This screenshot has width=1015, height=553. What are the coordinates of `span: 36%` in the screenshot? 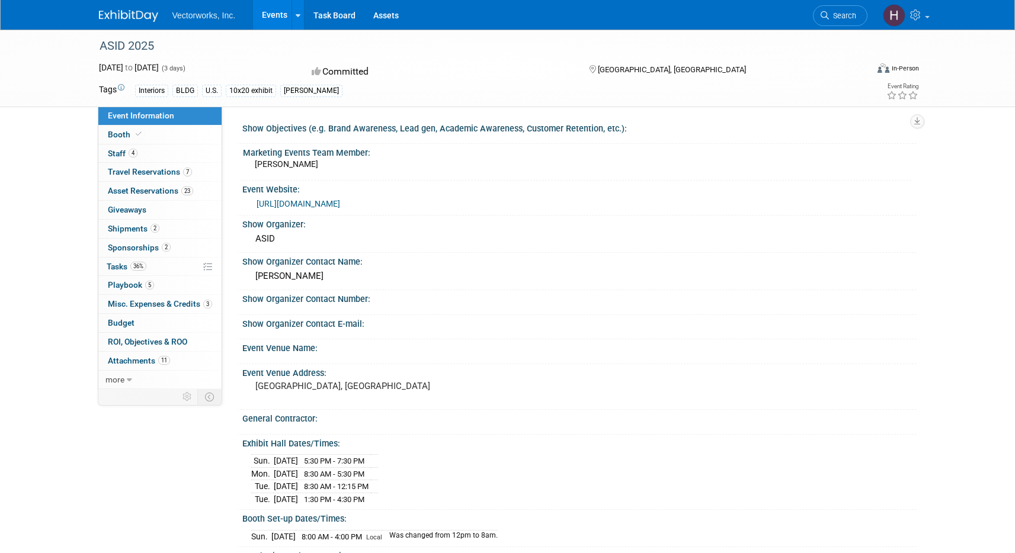 It's located at (138, 266).